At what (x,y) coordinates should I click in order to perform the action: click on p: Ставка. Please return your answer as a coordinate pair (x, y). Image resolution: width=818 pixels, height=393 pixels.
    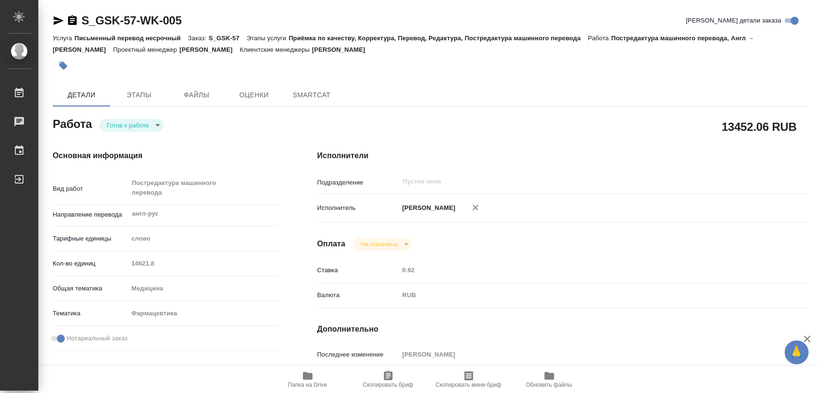
    Looking at the image, I should click on (358, 270).